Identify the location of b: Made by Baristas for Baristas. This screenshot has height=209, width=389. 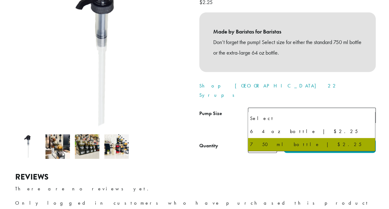
(288, 32).